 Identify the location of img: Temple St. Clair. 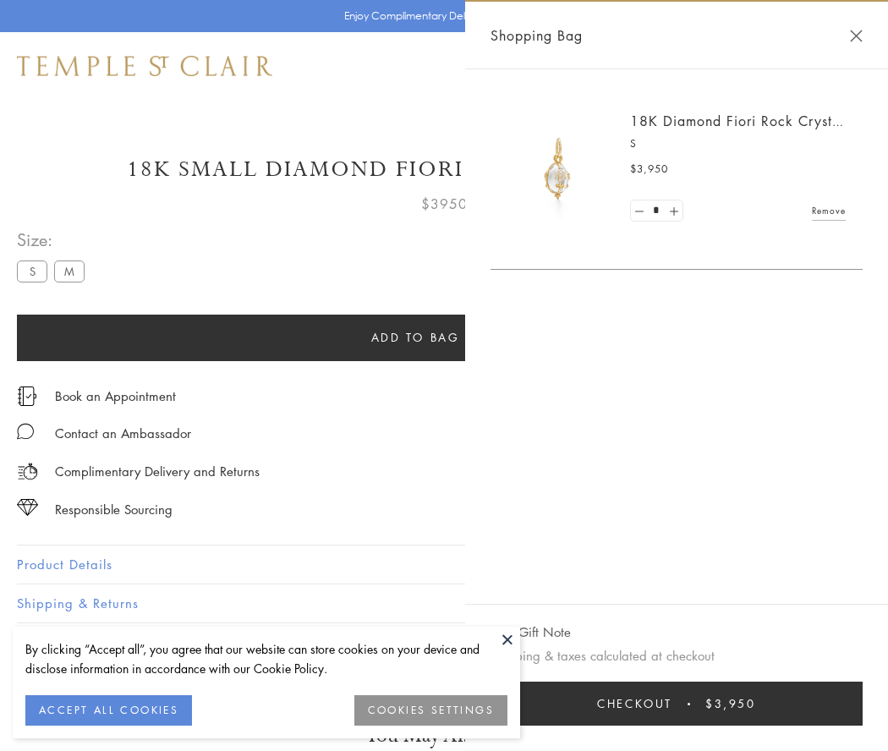
(145, 66).